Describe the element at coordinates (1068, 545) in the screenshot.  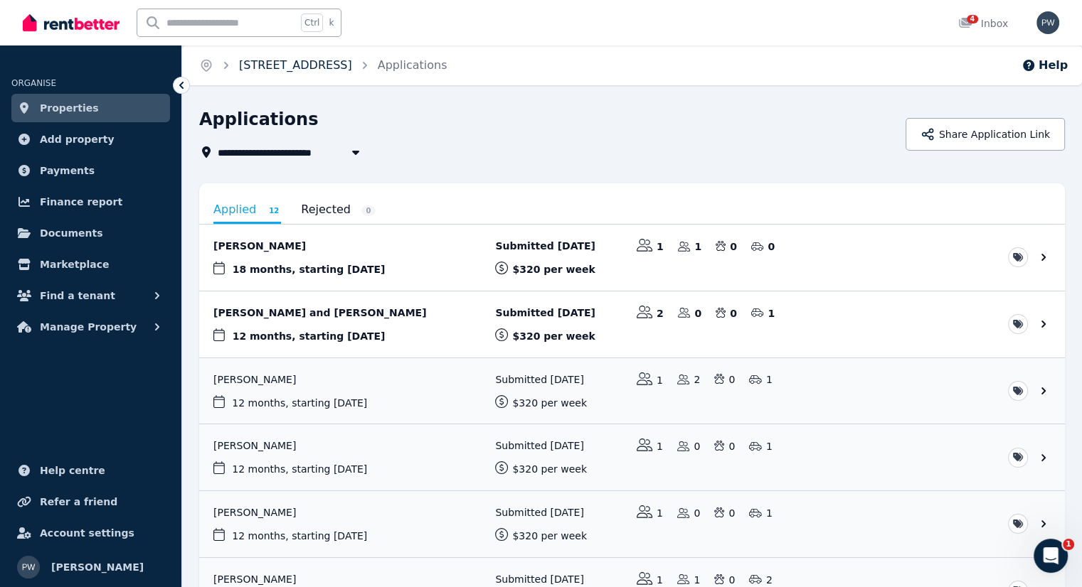
I see `span: 1` at that location.